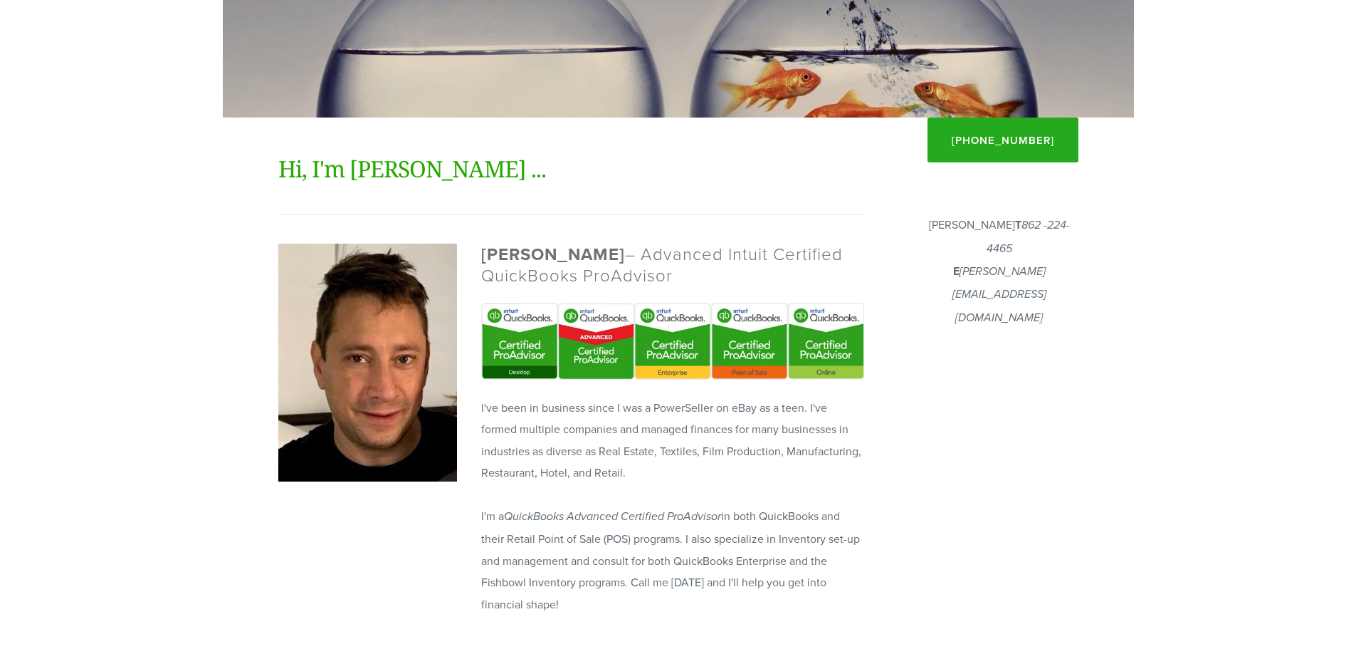  Describe the element at coordinates (673, 264) in the screenshot. I see `h2: – Advanced Intuit Certified QuickBooks ProAdvisor` at that location.